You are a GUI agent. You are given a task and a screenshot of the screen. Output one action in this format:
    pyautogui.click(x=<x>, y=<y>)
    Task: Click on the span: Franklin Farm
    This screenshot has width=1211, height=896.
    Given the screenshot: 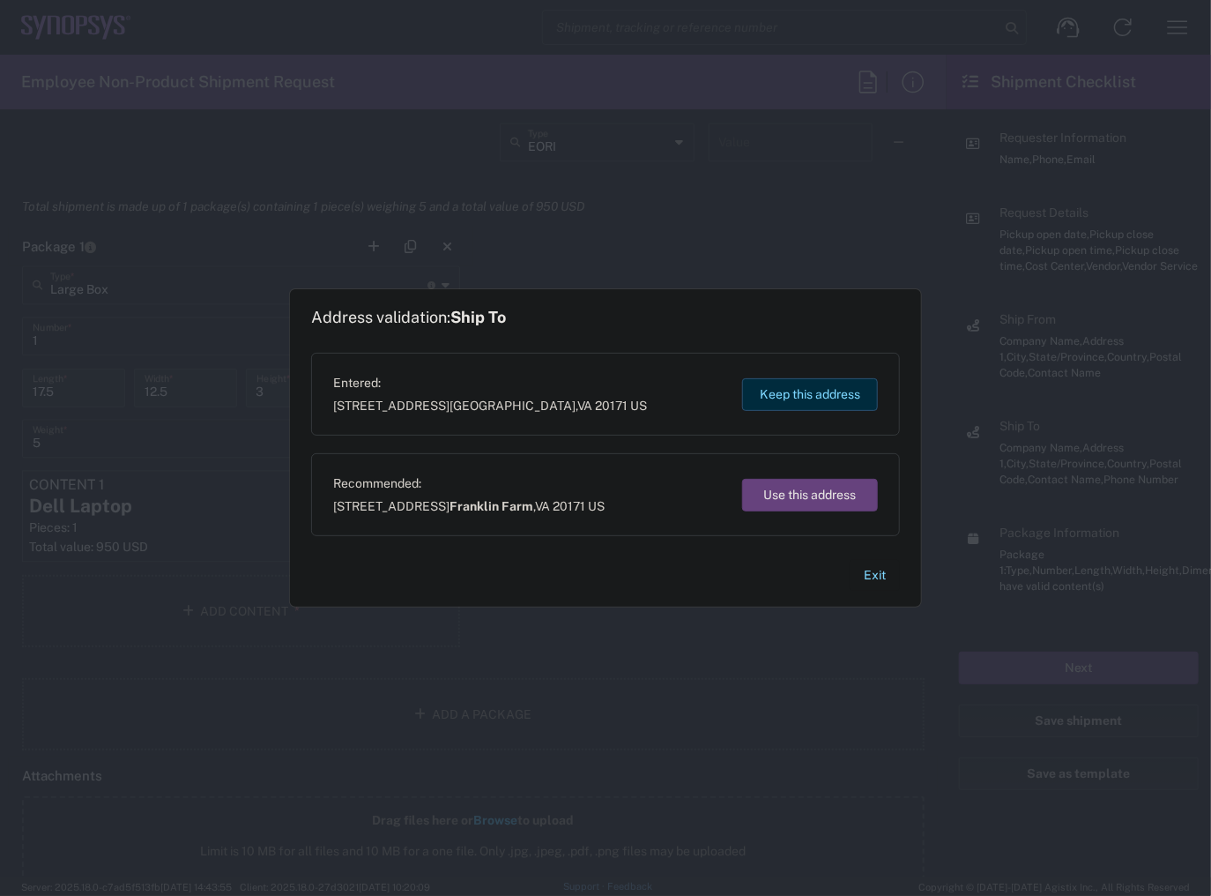 What is the action you would take?
    pyautogui.click(x=491, y=506)
    